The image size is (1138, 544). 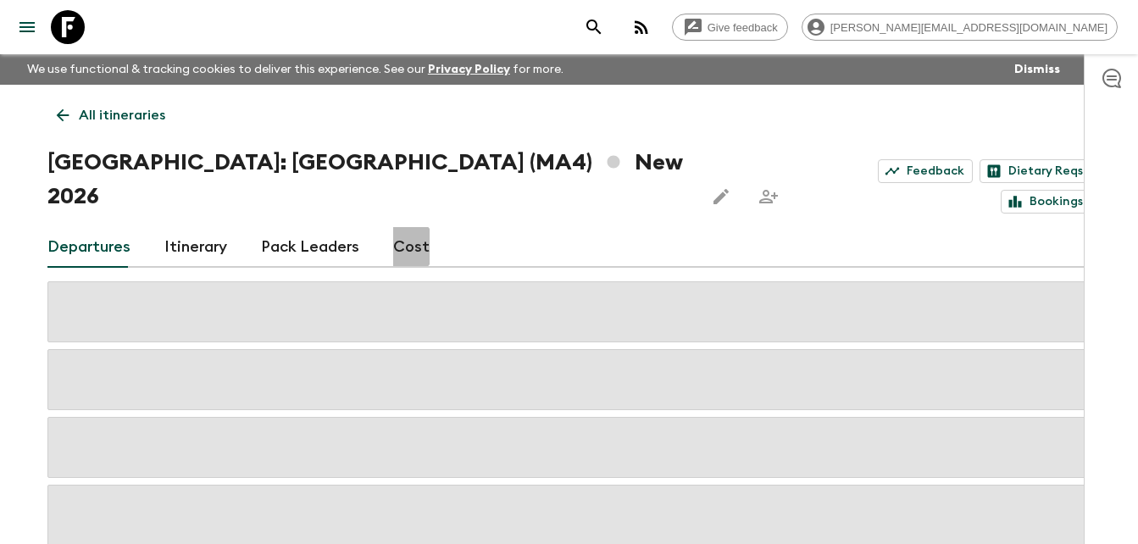 I want to click on a: Bookings, so click(x=1045, y=202).